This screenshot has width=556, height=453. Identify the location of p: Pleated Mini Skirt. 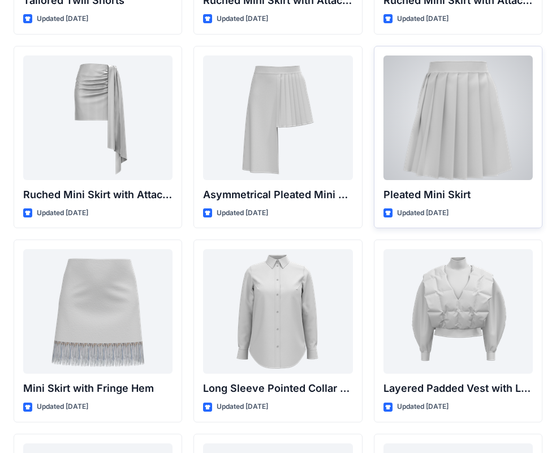
(458, 195).